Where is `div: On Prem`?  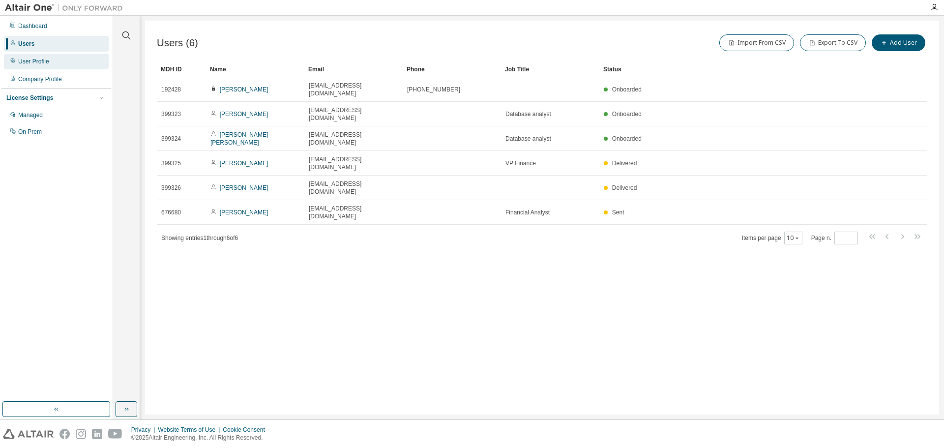 div: On Prem is located at coordinates (30, 132).